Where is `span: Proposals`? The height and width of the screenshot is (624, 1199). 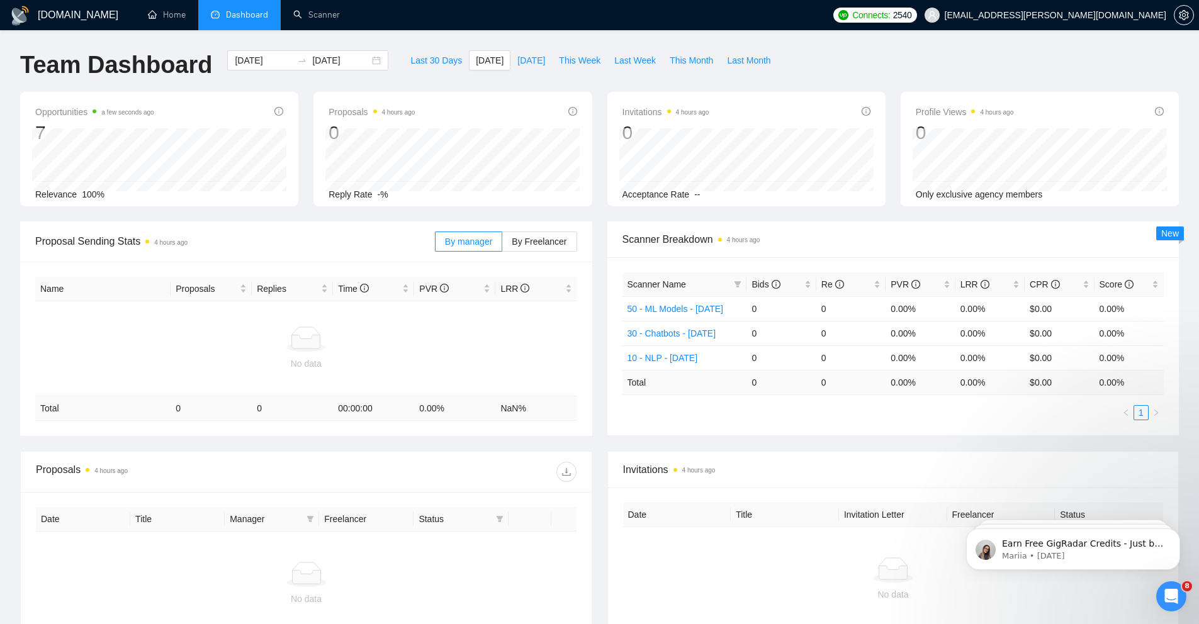 span: Proposals is located at coordinates (206, 289).